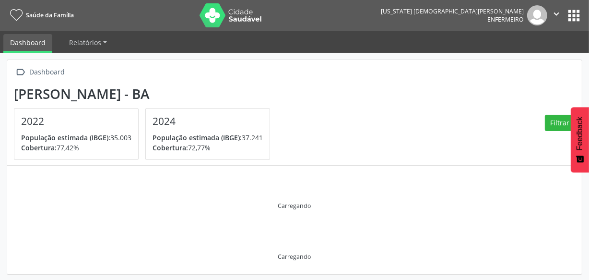 This screenshot has height=280, width=589. Describe the element at coordinates (85, 42) in the screenshot. I see `span: Relatórios` at that location.